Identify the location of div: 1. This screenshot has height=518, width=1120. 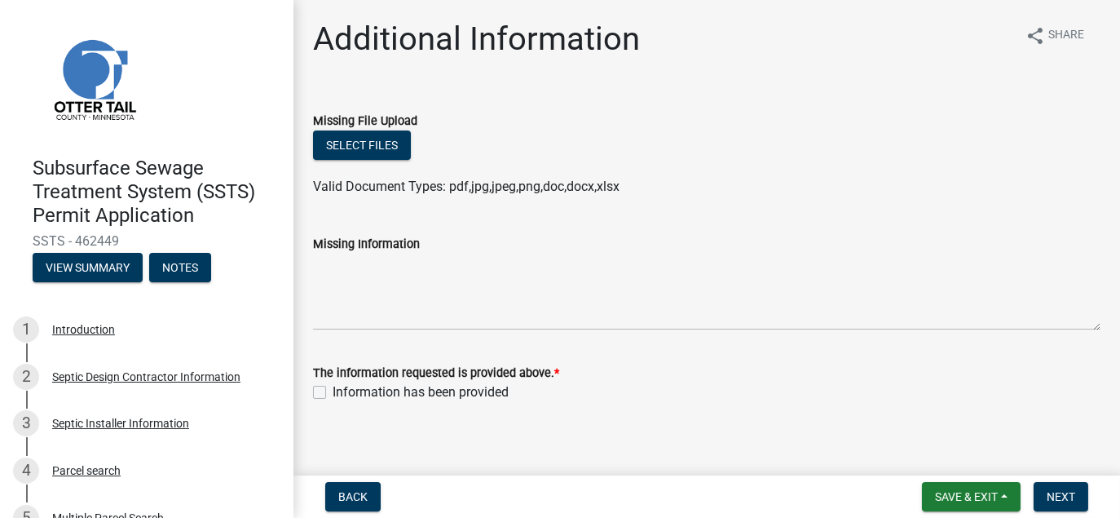
(26, 329).